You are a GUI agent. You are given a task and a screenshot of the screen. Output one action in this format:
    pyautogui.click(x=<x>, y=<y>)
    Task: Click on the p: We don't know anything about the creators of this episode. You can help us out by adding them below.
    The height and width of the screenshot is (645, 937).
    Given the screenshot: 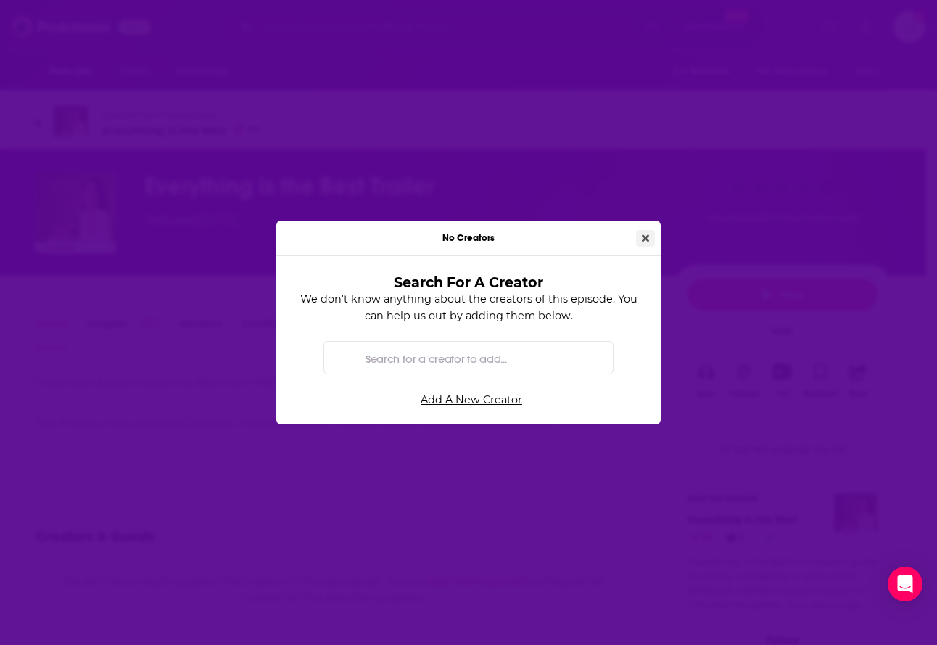 What is the action you would take?
    pyautogui.click(x=469, y=307)
    